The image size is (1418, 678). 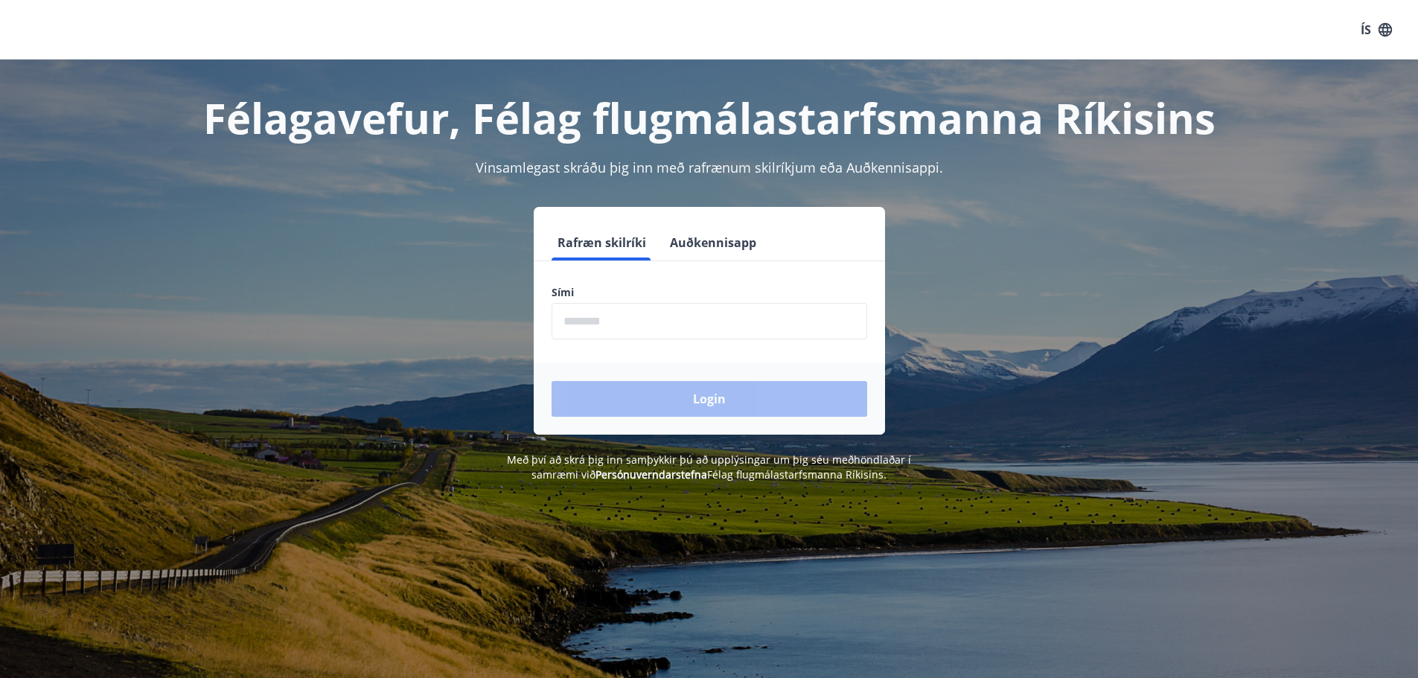 What do you see at coordinates (713, 243) in the screenshot?
I see `button: Auðkennisapp` at bounding box center [713, 243].